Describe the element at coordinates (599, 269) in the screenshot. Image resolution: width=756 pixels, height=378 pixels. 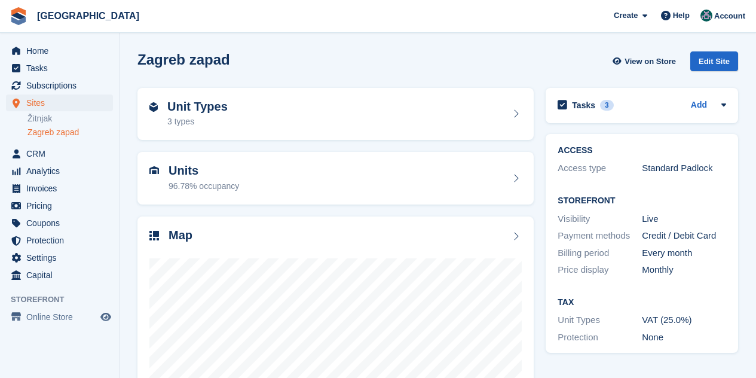
I see `div: Price display` at that location.